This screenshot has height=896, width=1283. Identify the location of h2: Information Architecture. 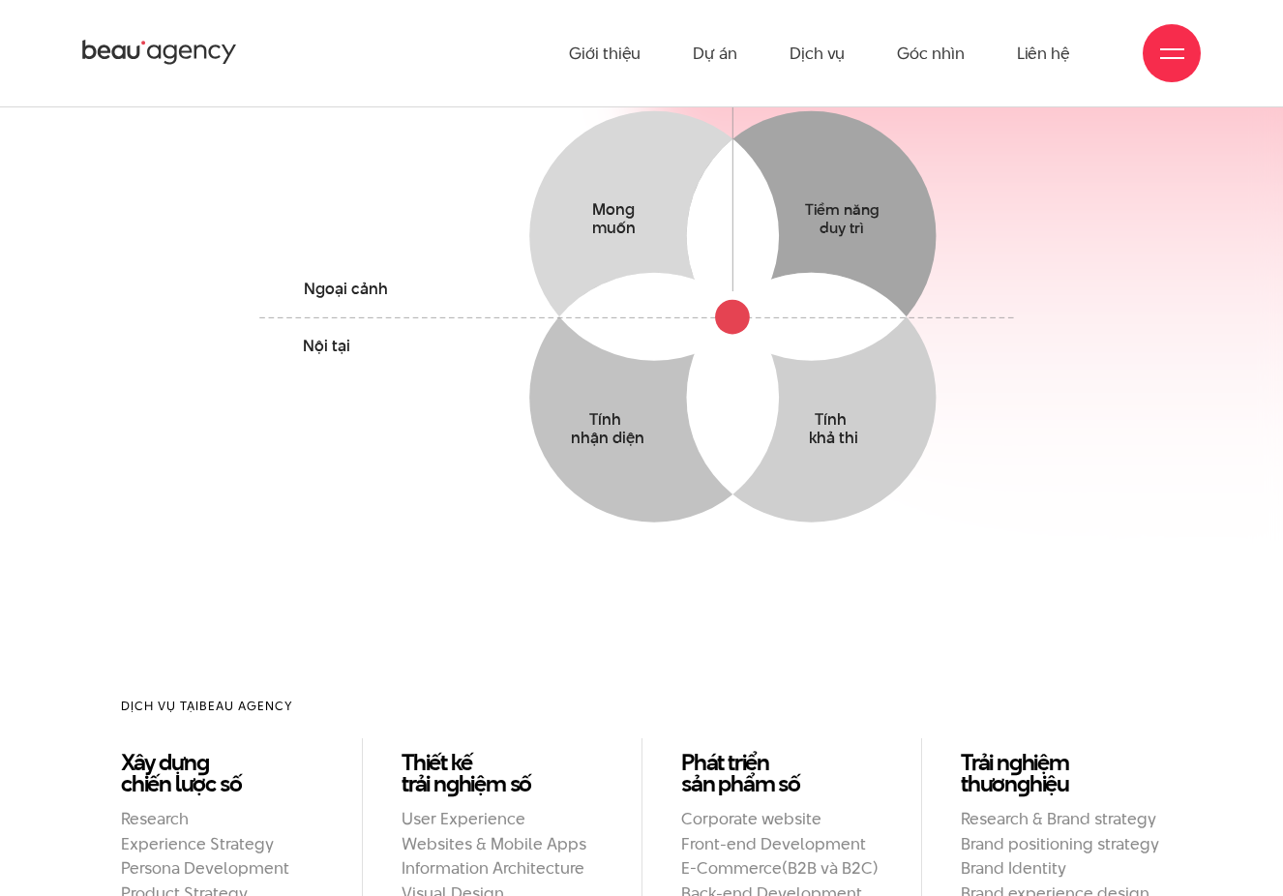
(502, 868).